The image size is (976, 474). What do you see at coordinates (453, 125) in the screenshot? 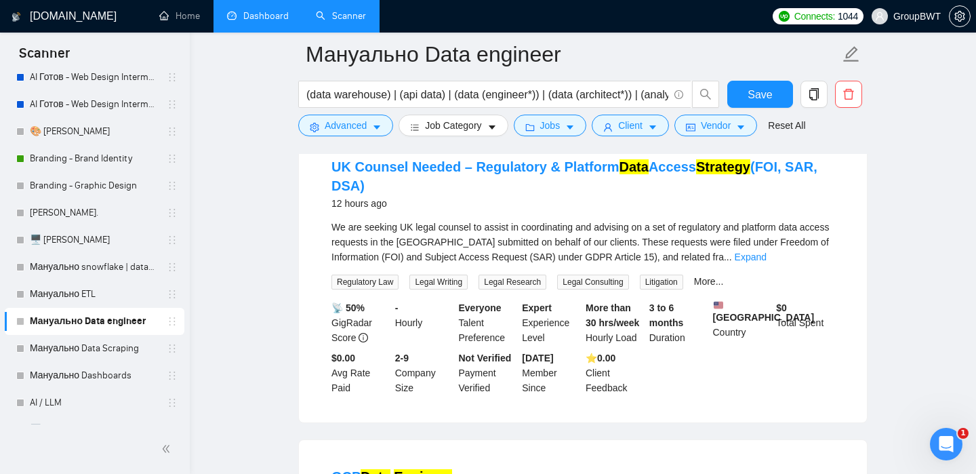
I see `span: Job Category` at bounding box center [453, 125].